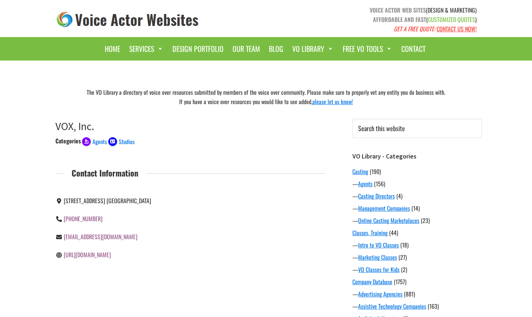 The width and height of the screenshot is (532, 317). I want to click on a: Our Team, so click(246, 49).